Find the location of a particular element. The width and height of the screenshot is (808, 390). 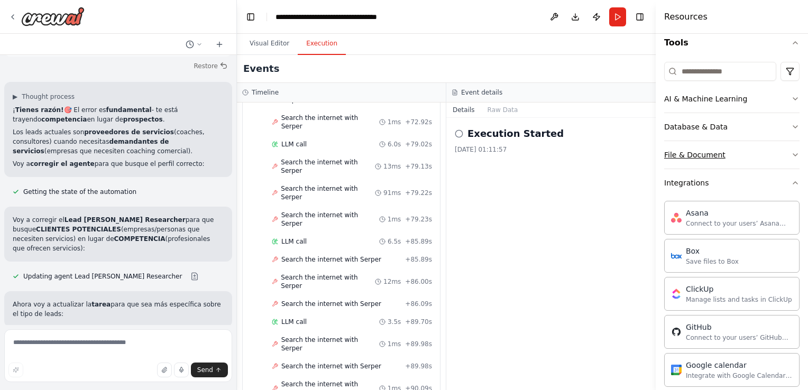

p: Ahora voy a actualizar la para que sea más específica sobre el tipo de leads: is located at coordinates (118, 309).